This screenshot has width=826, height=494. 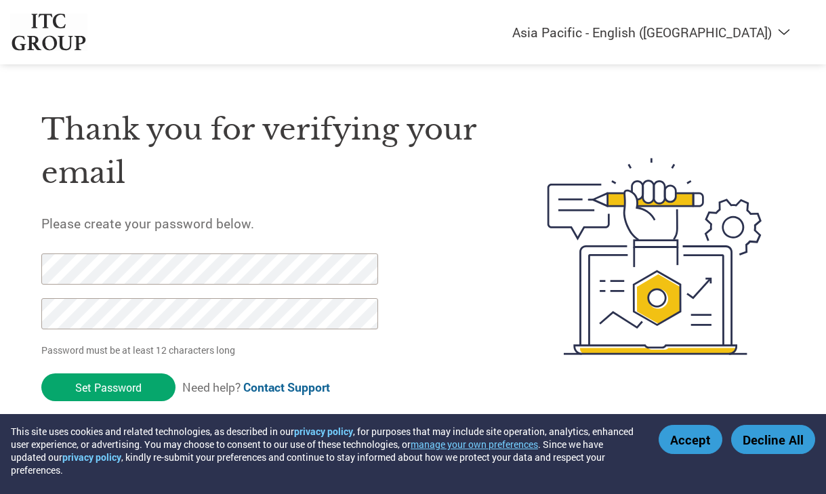 What do you see at coordinates (211, 350) in the screenshot?
I see `p: Password must be at least 12 characters long` at bounding box center [211, 350].